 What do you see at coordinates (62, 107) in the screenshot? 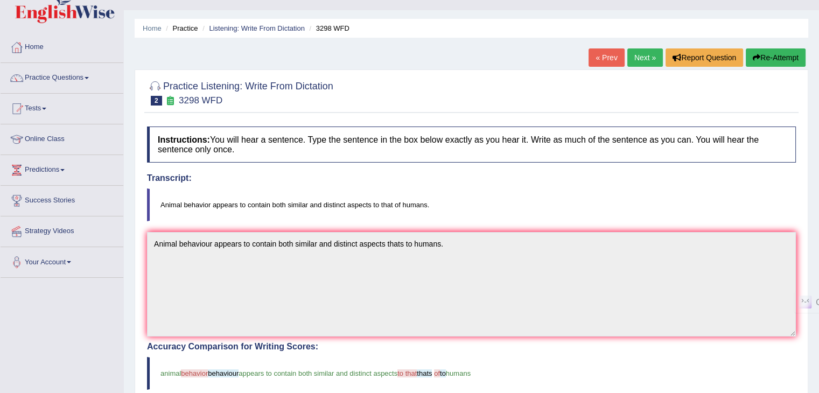
I see `a: Tests` at bounding box center [62, 107].